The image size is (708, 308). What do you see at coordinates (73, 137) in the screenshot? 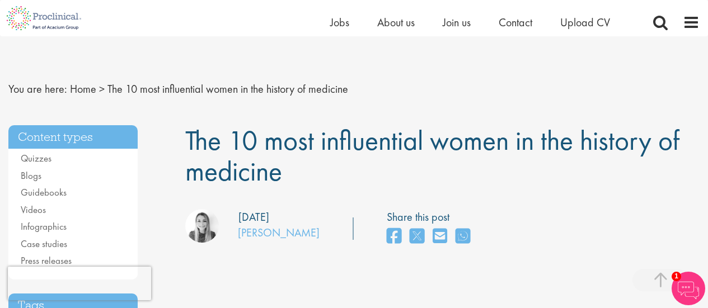
I see `h3: Content types` at bounding box center [73, 137].